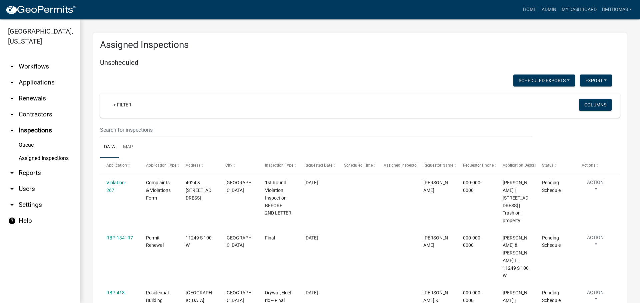 The image size is (640, 303). I want to click on datatable-header-cell: Address, so click(199, 166).